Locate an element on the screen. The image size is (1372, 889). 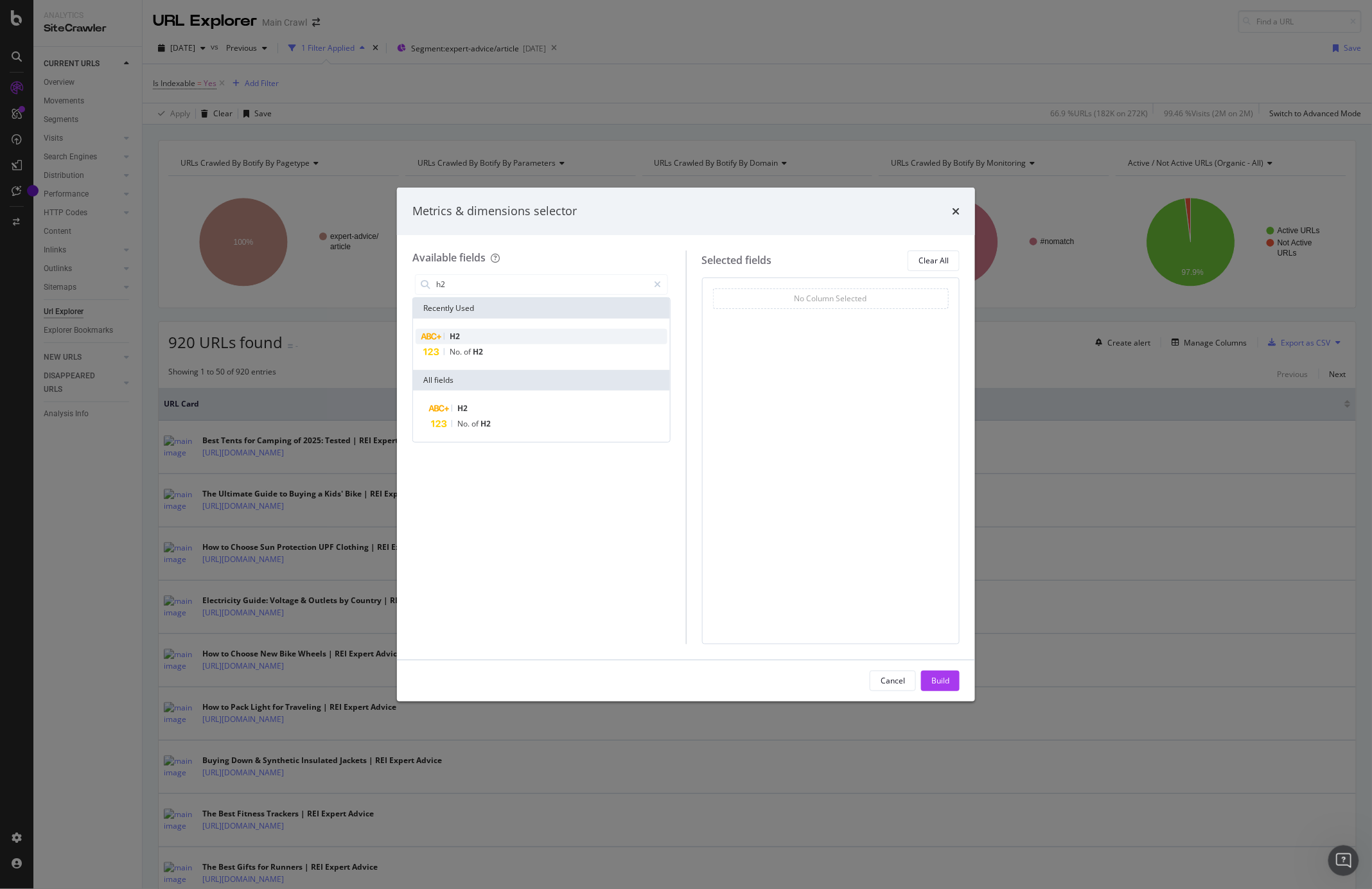
div: Available fields is located at coordinates (449, 258).